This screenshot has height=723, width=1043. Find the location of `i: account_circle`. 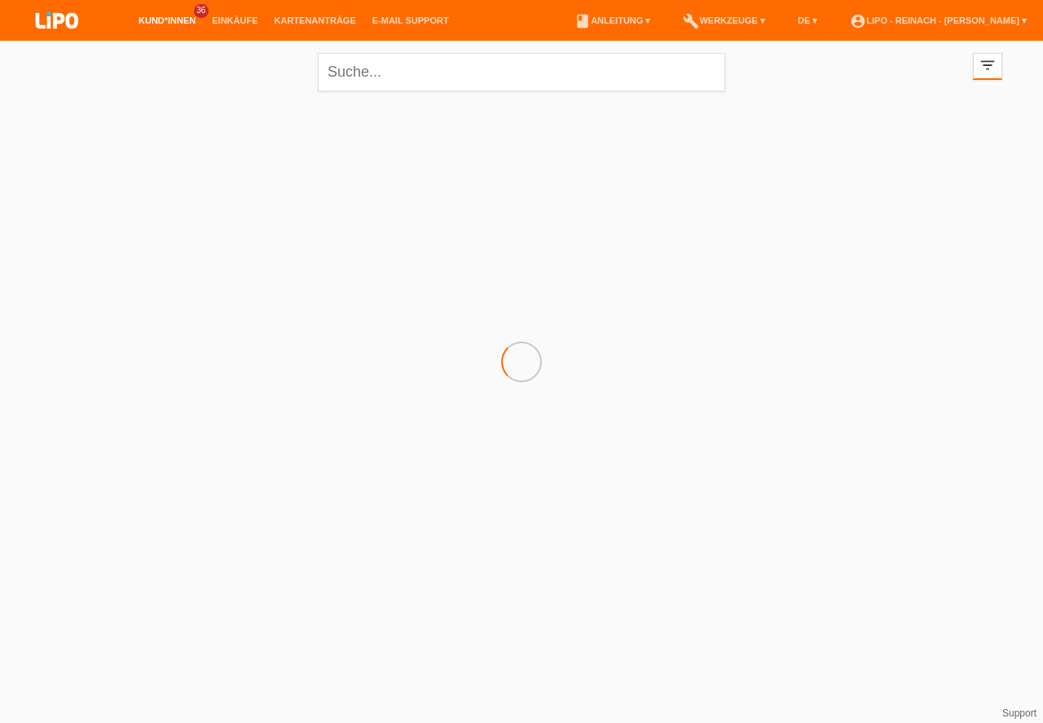

i: account_circle is located at coordinates (858, 21).